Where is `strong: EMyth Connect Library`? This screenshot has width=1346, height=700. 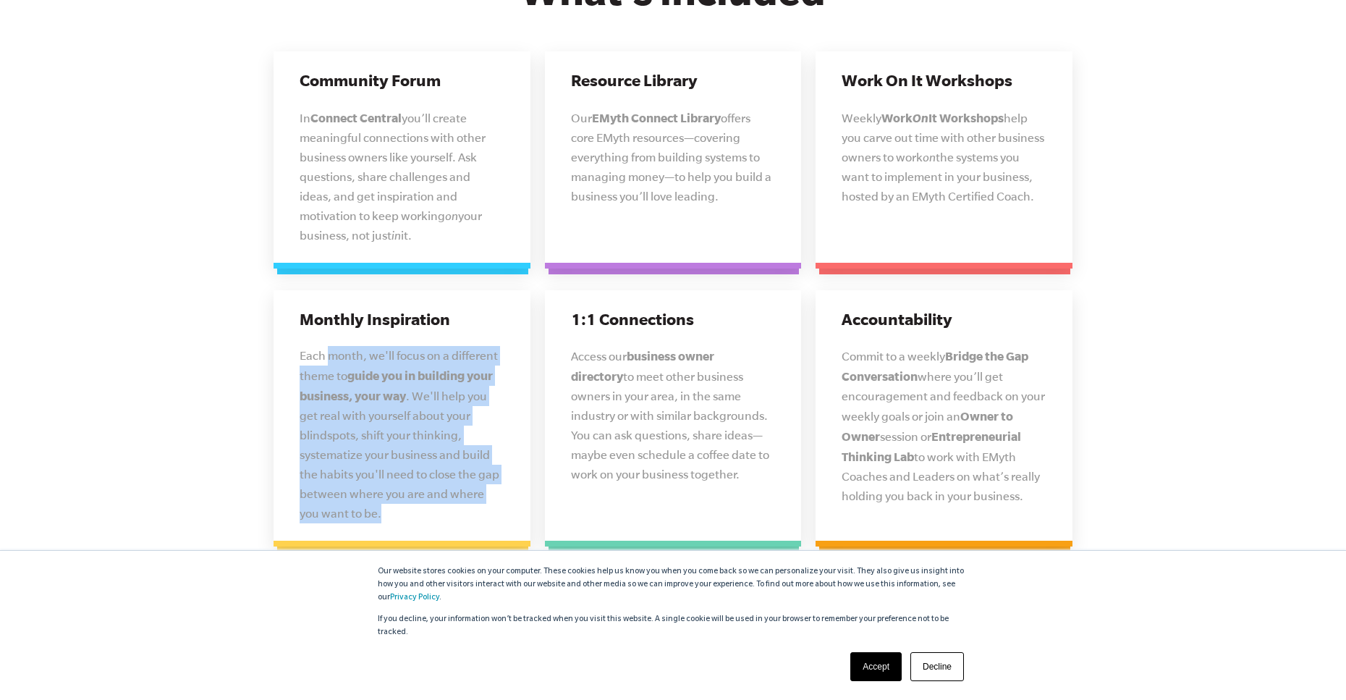
strong: EMyth Connect Library is located at coordinates (656, 117).